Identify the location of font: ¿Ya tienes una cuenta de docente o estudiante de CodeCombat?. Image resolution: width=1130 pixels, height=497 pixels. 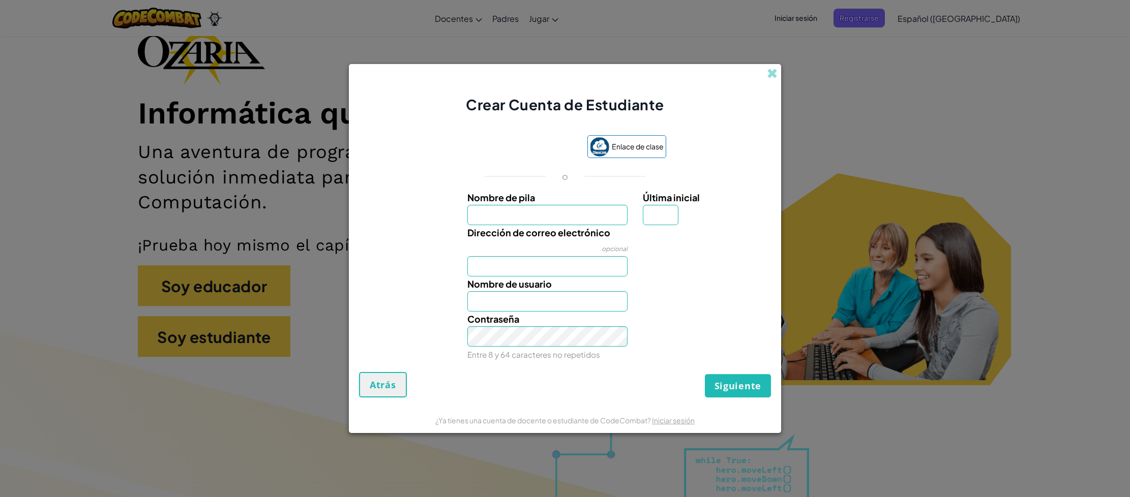
(543, 421).